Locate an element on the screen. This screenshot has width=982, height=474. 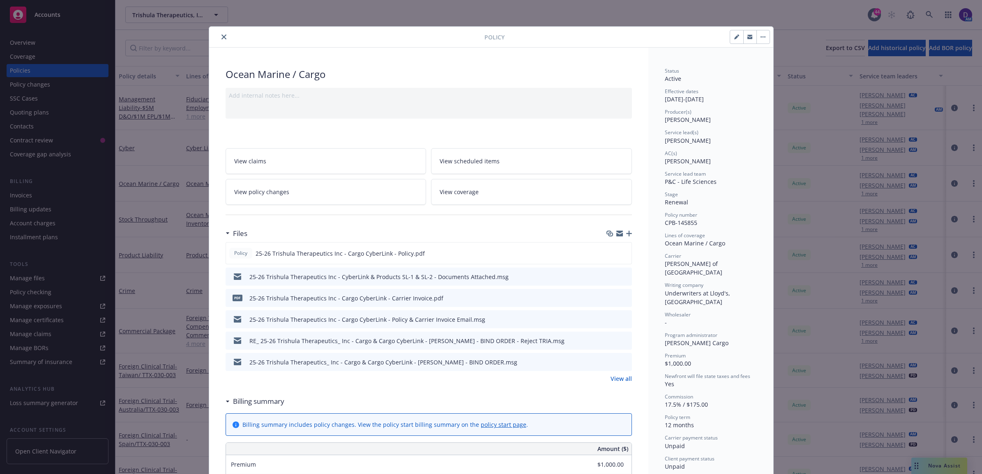
span: Policy number is located at coordinates (681, 215).